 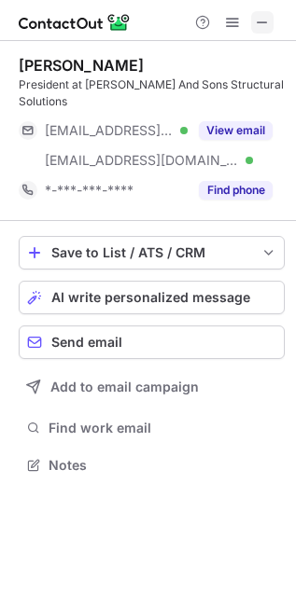 What do you see at coordinates (162, 466) in the screenshot?
I see `span: Notes` at bounding box center [162, 466].